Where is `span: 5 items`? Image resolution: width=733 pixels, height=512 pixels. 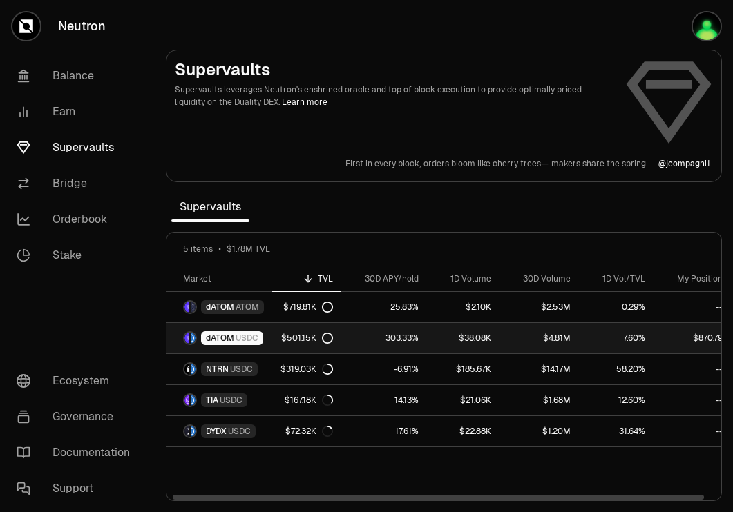 span: 5 items is located at coordinates (197, 249).